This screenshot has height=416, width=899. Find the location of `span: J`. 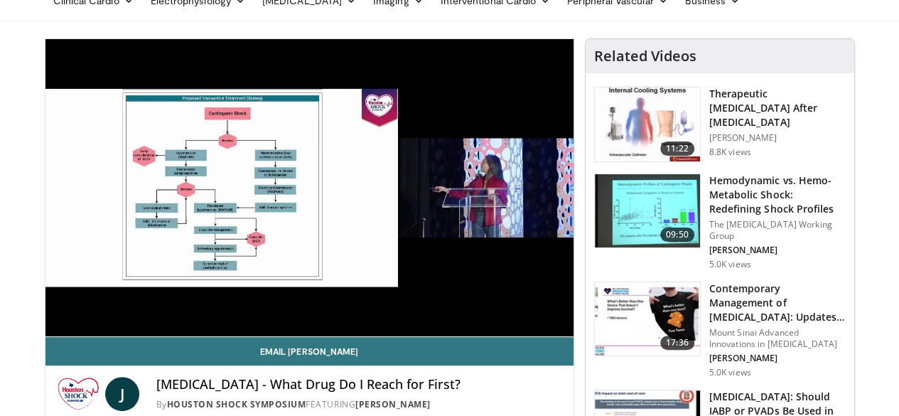

span: J is located at coordinates (122, 394).